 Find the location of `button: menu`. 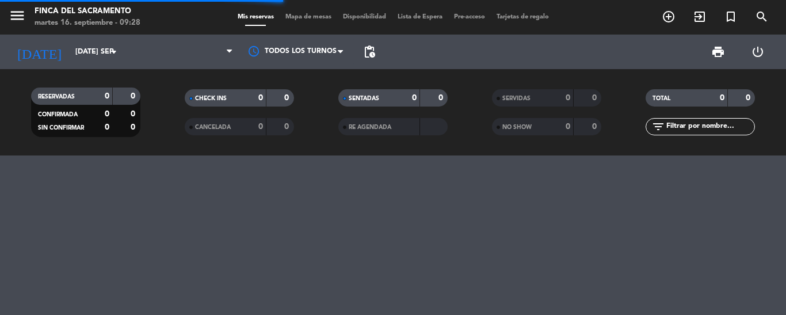

button: menu is located at coordinates (17, 17).